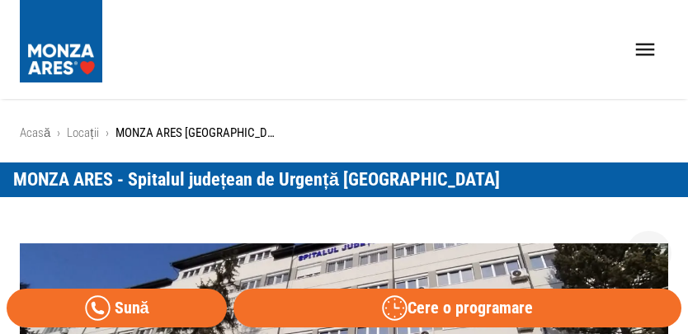 The height and width of the screenshot is (334, 688). Describe the element at coordinates (645, 50) in the screenshot. I see `button: open drawer` at that location.